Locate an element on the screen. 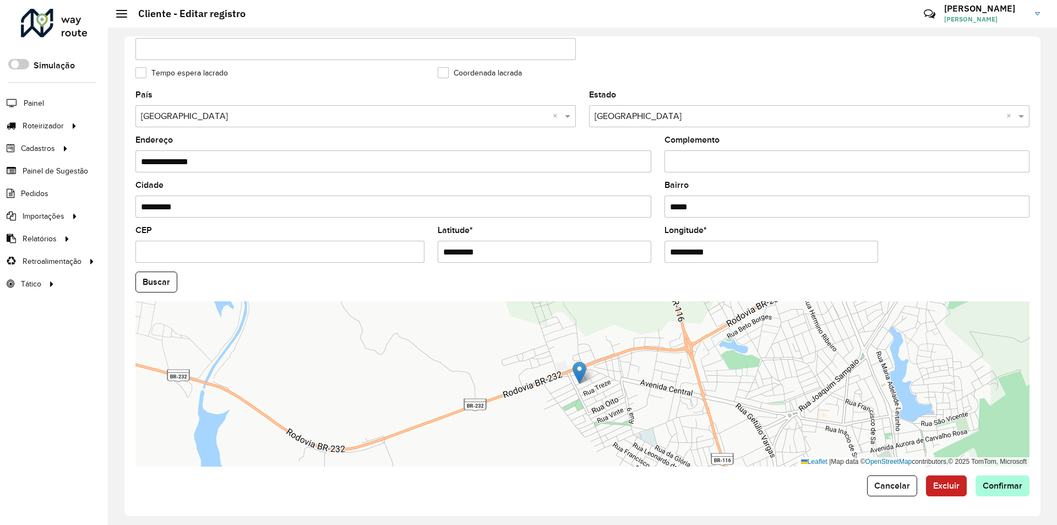 Image resolution: width=1057 pixels, height=525 pixels. button: Excluir is located at coordinates (946, 486).